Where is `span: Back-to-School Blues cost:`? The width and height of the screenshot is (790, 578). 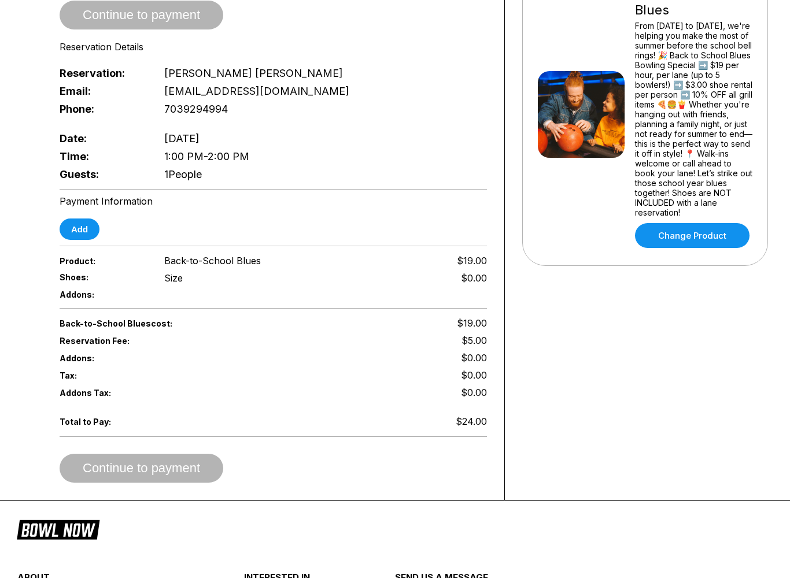
span: Back-to-School Blues cost: is located at coordinates (167, 323).